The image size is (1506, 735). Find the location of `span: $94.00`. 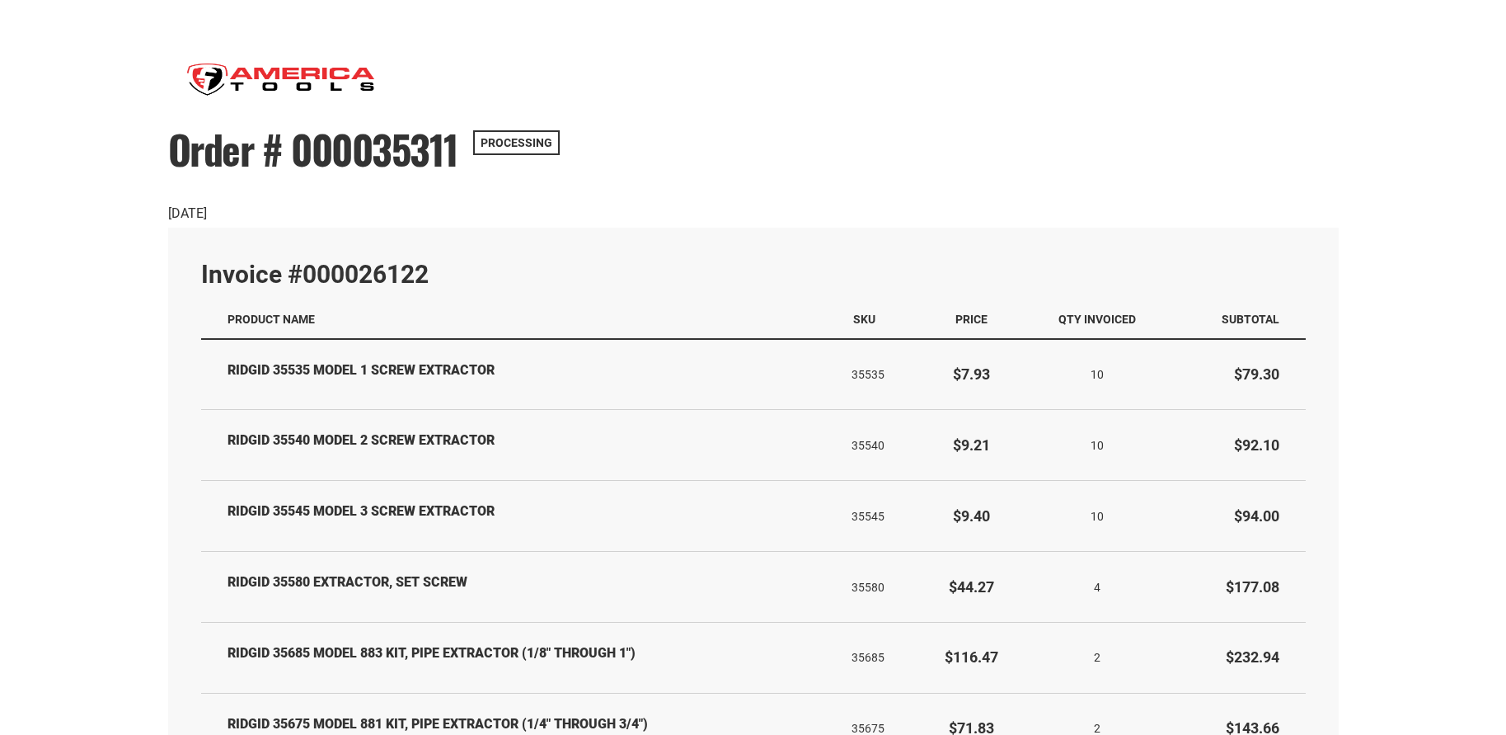

span: $94.00 is located at coordinates (1257, 515).